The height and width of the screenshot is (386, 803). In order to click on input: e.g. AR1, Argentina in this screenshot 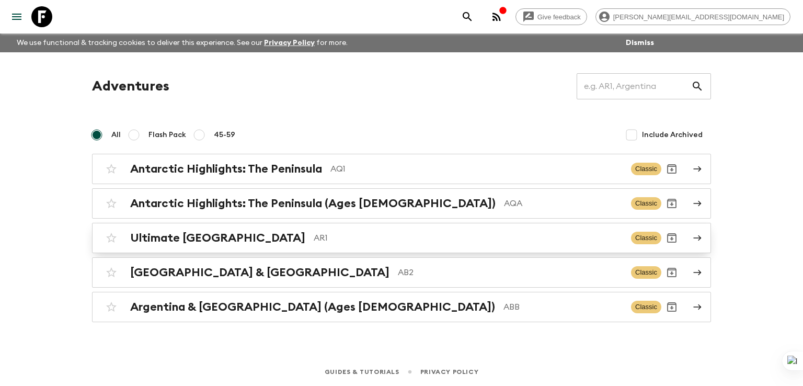, I will do `click(634, 86)`.